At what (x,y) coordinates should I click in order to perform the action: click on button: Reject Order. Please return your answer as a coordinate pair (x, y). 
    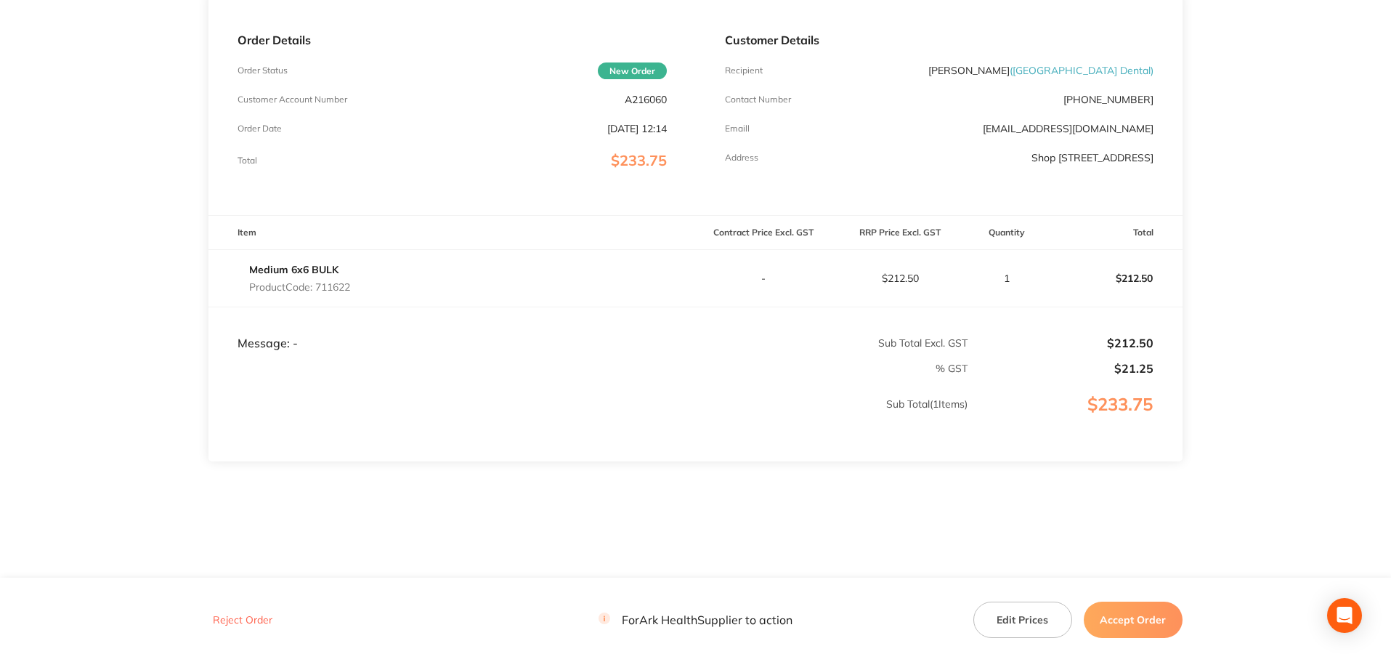
    Looking at the image, I should click on (243, 620).